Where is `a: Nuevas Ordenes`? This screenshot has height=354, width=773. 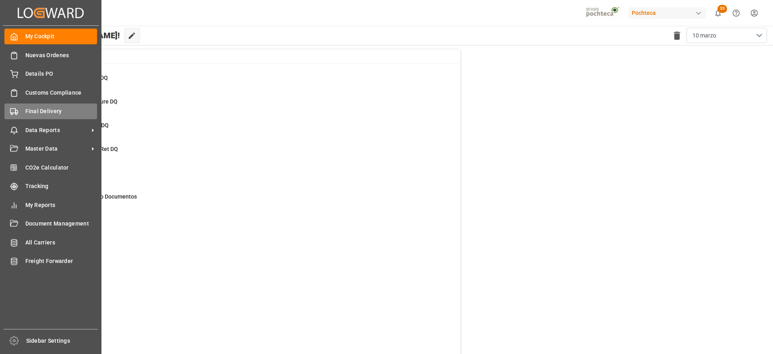 a: Nuevas Ordenes is located at coordinates (51, 55).